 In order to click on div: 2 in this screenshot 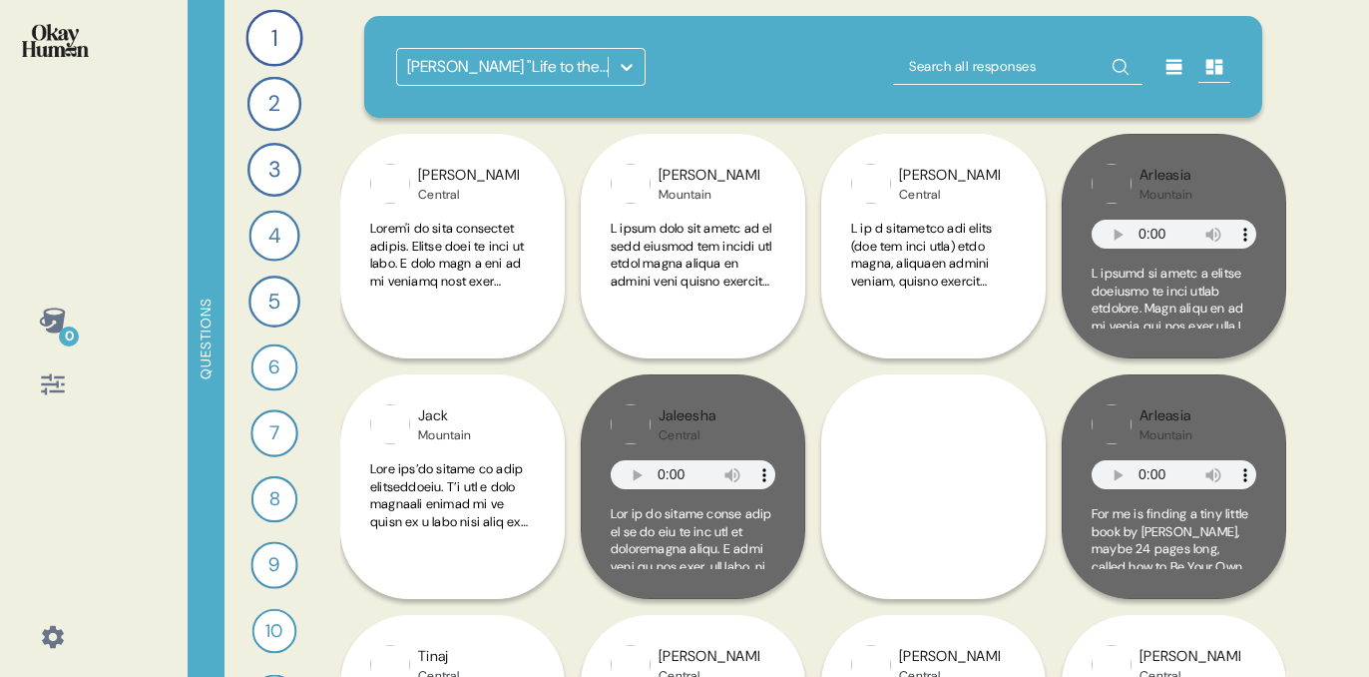, I will do `click(274, 104)`.